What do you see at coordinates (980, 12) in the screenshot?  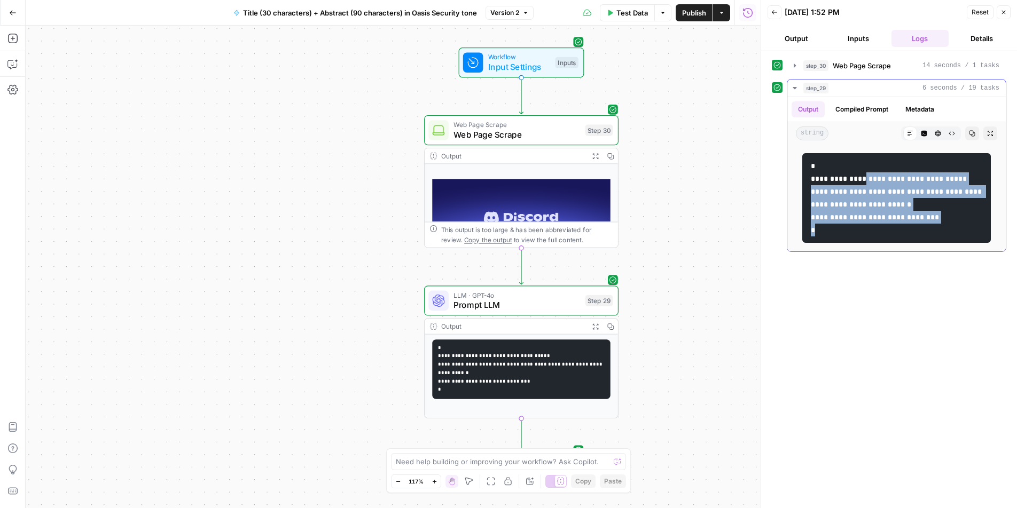 I see `span: Reset` at bounding box center [980, 12].